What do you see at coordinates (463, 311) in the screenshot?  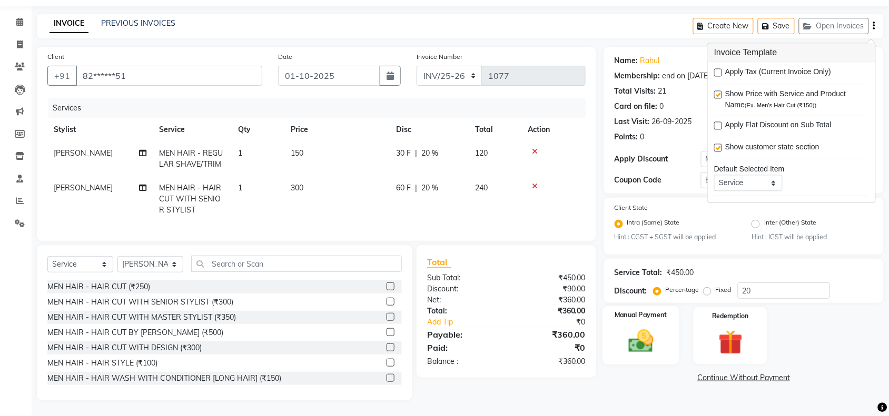 I see `div: Total:` at bounding box center [463, 311].